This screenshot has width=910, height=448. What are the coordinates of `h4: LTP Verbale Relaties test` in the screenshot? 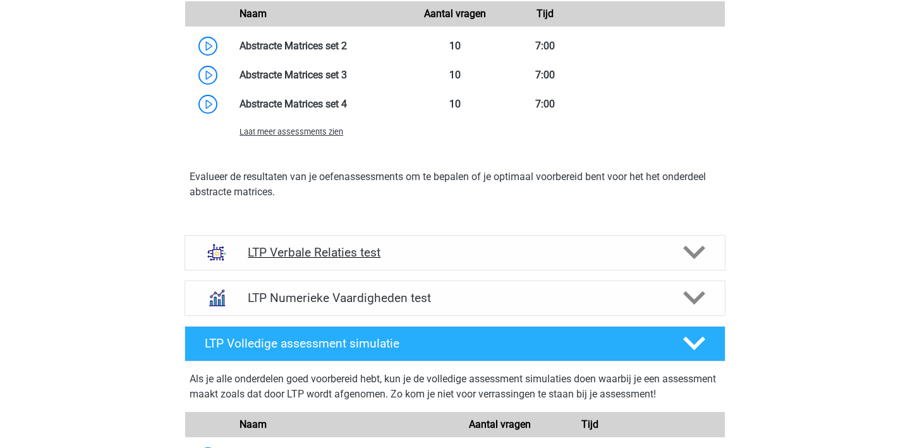 It's located at (454, 252).